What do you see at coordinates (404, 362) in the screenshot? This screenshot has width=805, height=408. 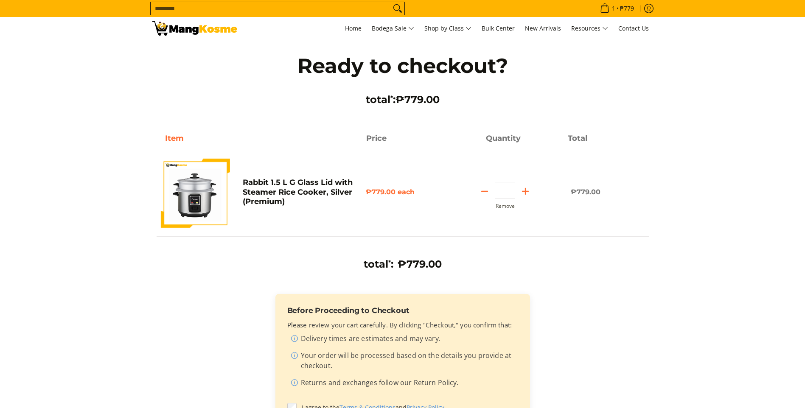 I see `li: Your order will be processed based on the details you provide at checkout.` at bounding box center [404, 362].